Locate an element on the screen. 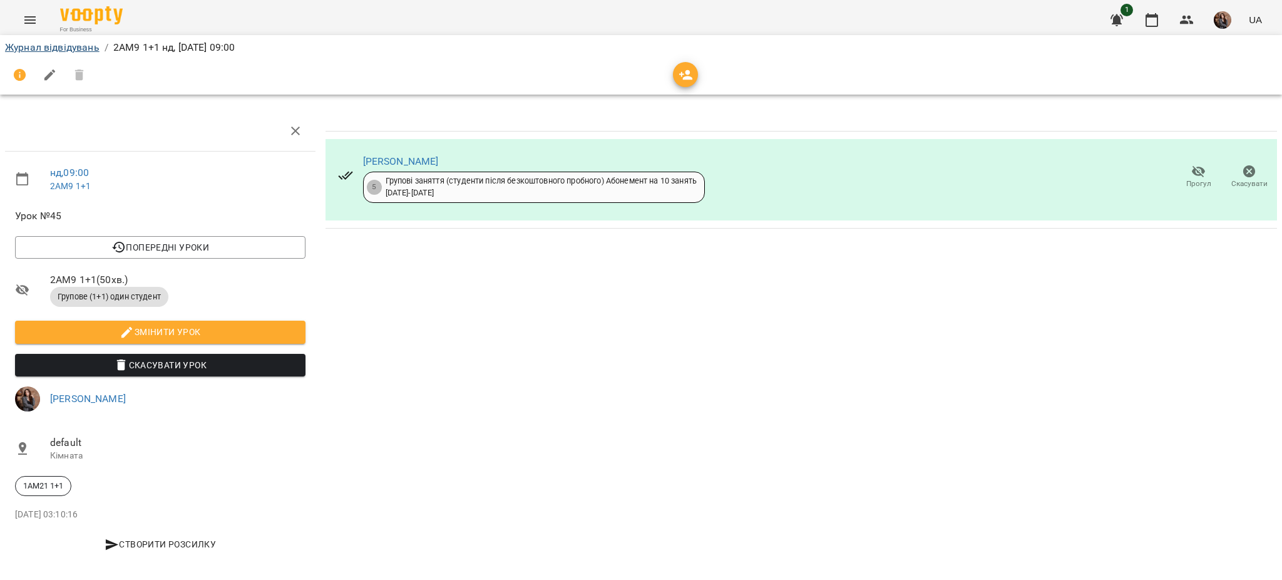  button: Створити розсилку is located at coordinates (160, 544).